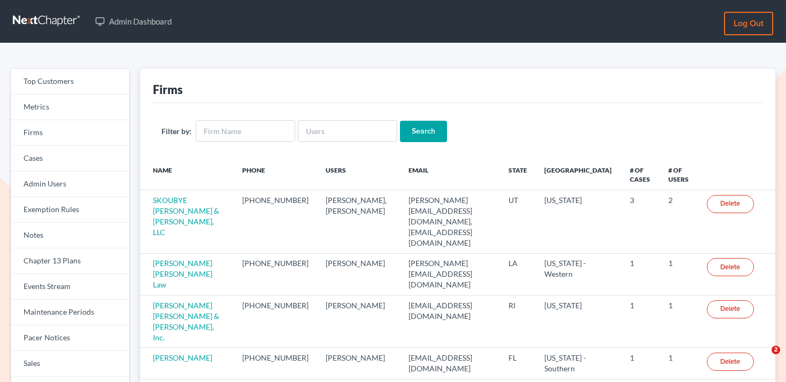 Image resolution: width=786 pixels, height=382 pixels. Describe the element at coordinates (518, 364) in the screenshot. I see `td: FL` at that location.